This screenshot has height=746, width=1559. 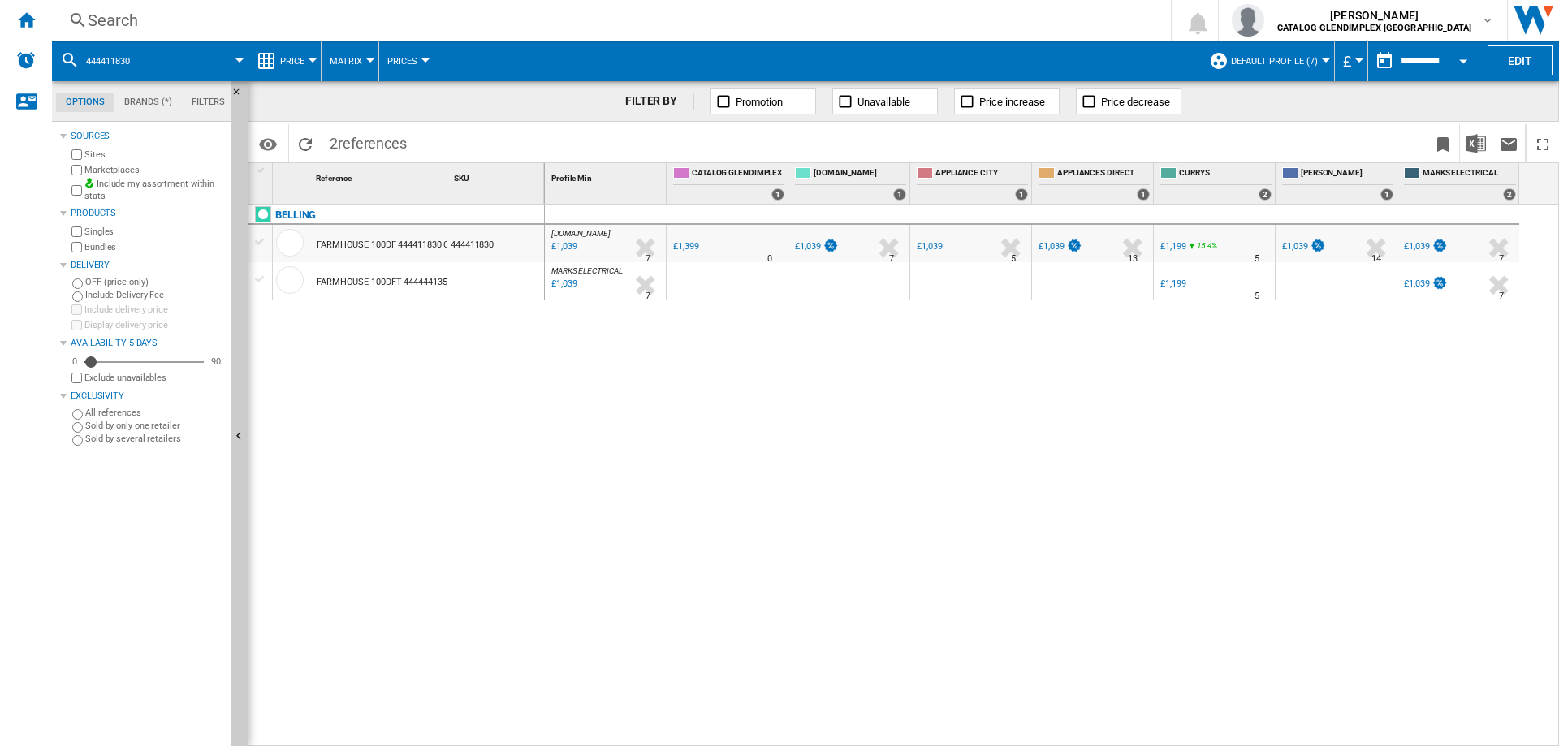 What do you see at coordinates (982, 174) in the screenshot?
I see `span: APPLIANCE CITY` at bounding box center [982, 174].